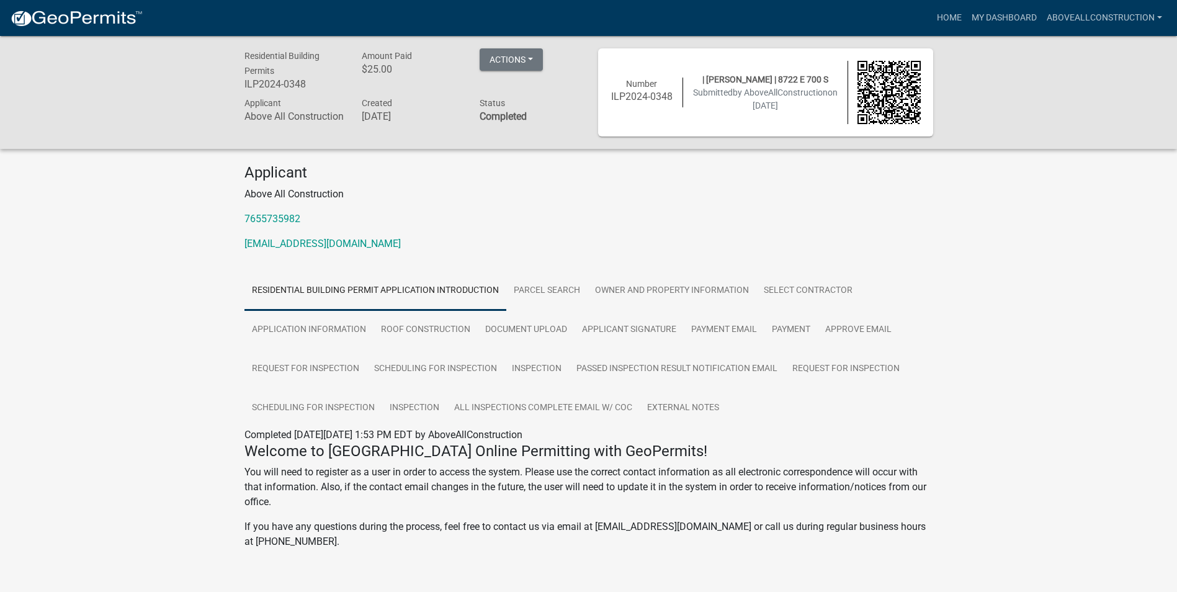  Describe the element at coordinates (282, 63) in the screenshot. I see `span: Residential Building Permits` at that location.